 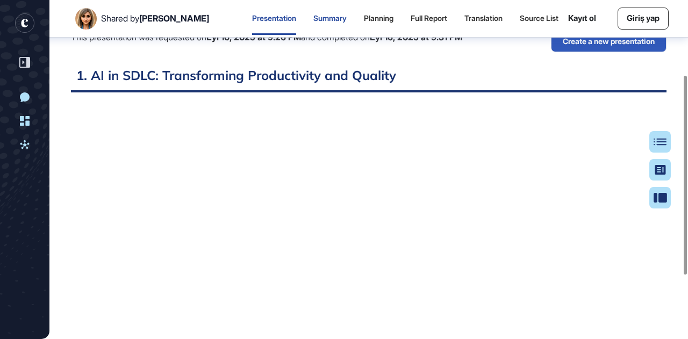 What do you see at coordinates (25, 23) in the screenshot?
I see `div: entrapeer-logo` at bounding box center [25, 23].